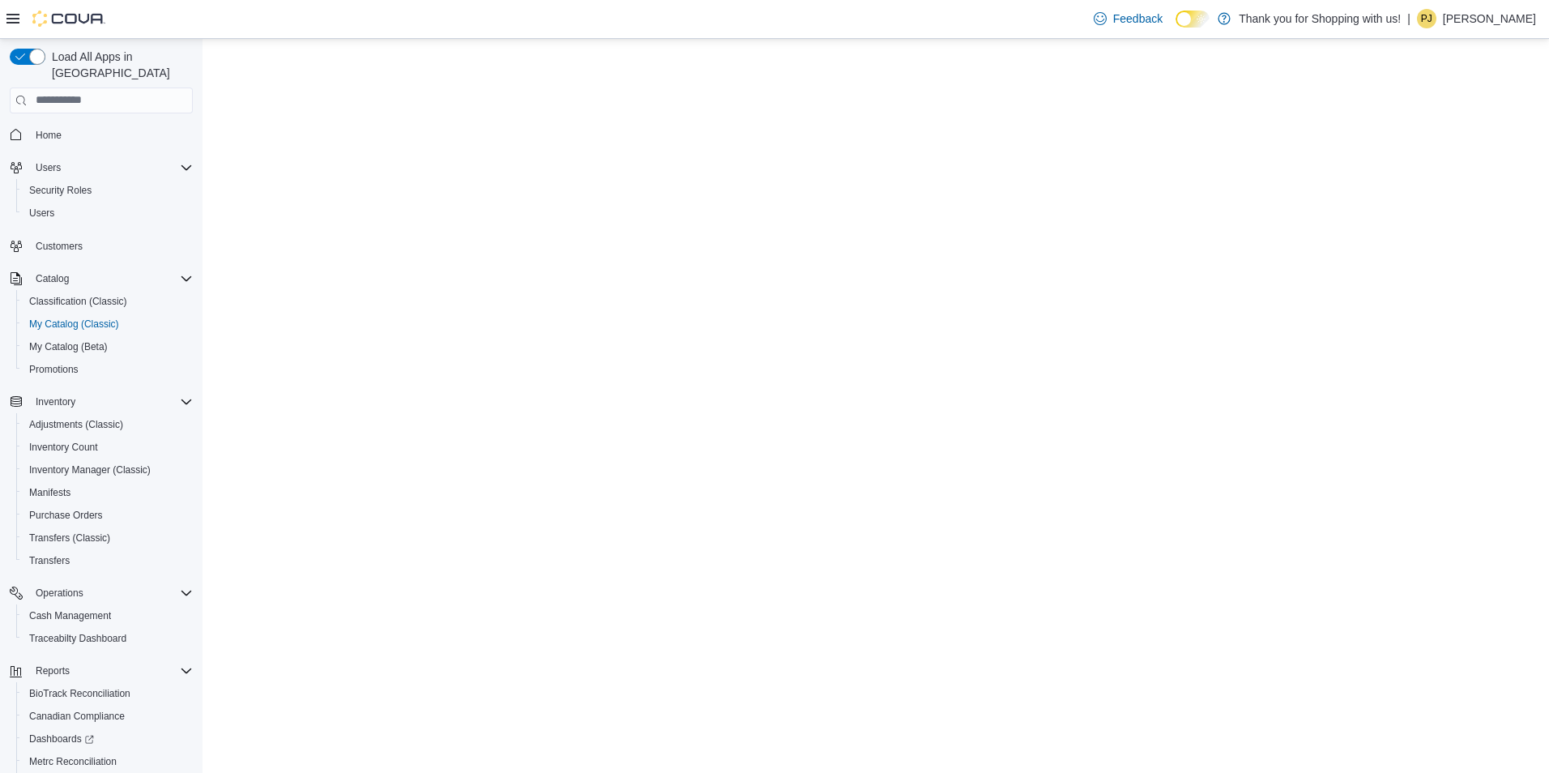  What do you see at coordinates (78, 638) in the screenshot?
I see `a: Traceabilty Dashboard` at bounding box center [78, 638].